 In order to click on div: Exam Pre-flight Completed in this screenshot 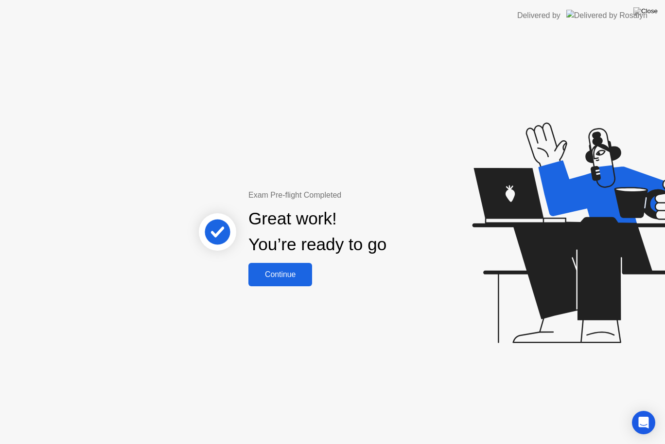, I will do `click(349, 195)`.